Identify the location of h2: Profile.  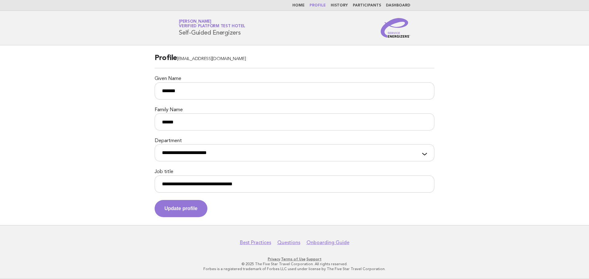
(294, 61).